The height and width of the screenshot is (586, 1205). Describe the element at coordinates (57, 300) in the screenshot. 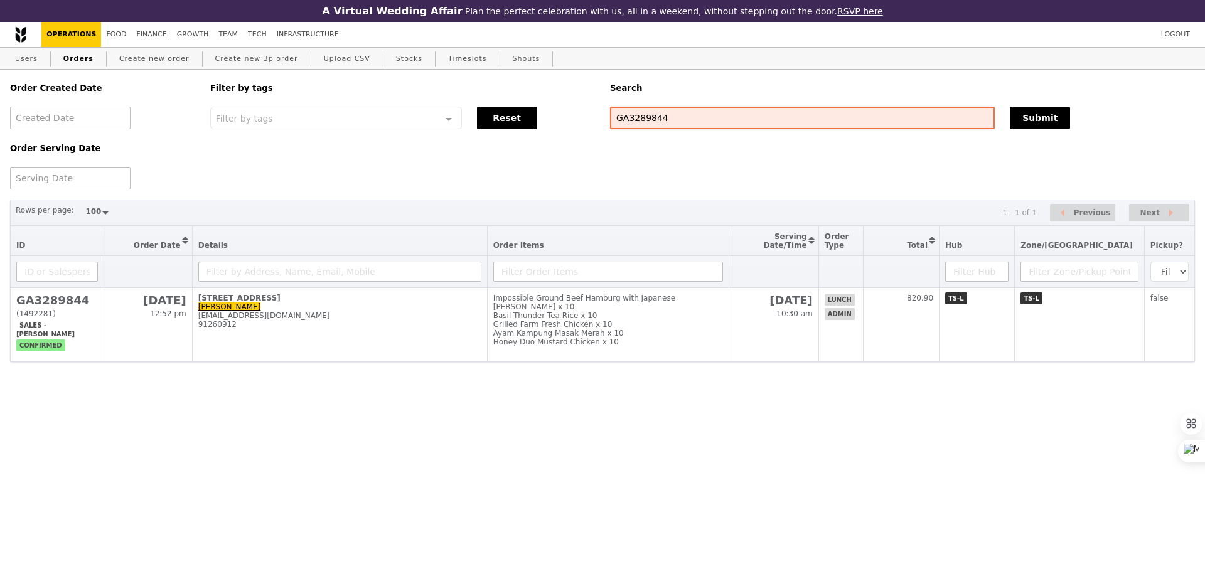

I see `h2: GA3289844` at that location.